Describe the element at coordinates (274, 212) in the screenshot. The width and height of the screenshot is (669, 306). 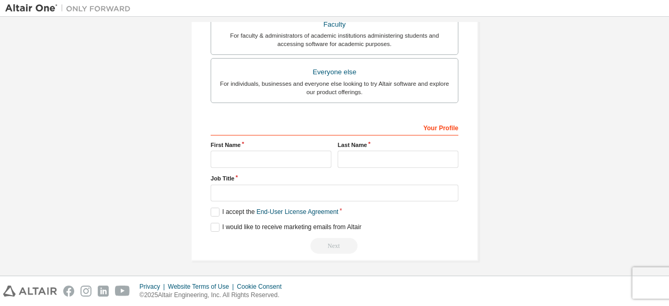
I see `label: I accept the` at that location.